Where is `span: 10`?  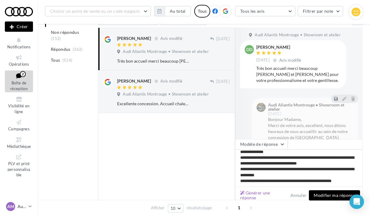 span: 10 is located at coordinates (173, 208).